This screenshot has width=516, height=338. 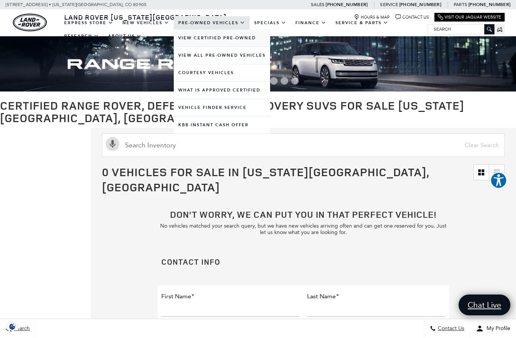 I want to click on a: Vehicle Finder Service, so click(x=222, y=107).